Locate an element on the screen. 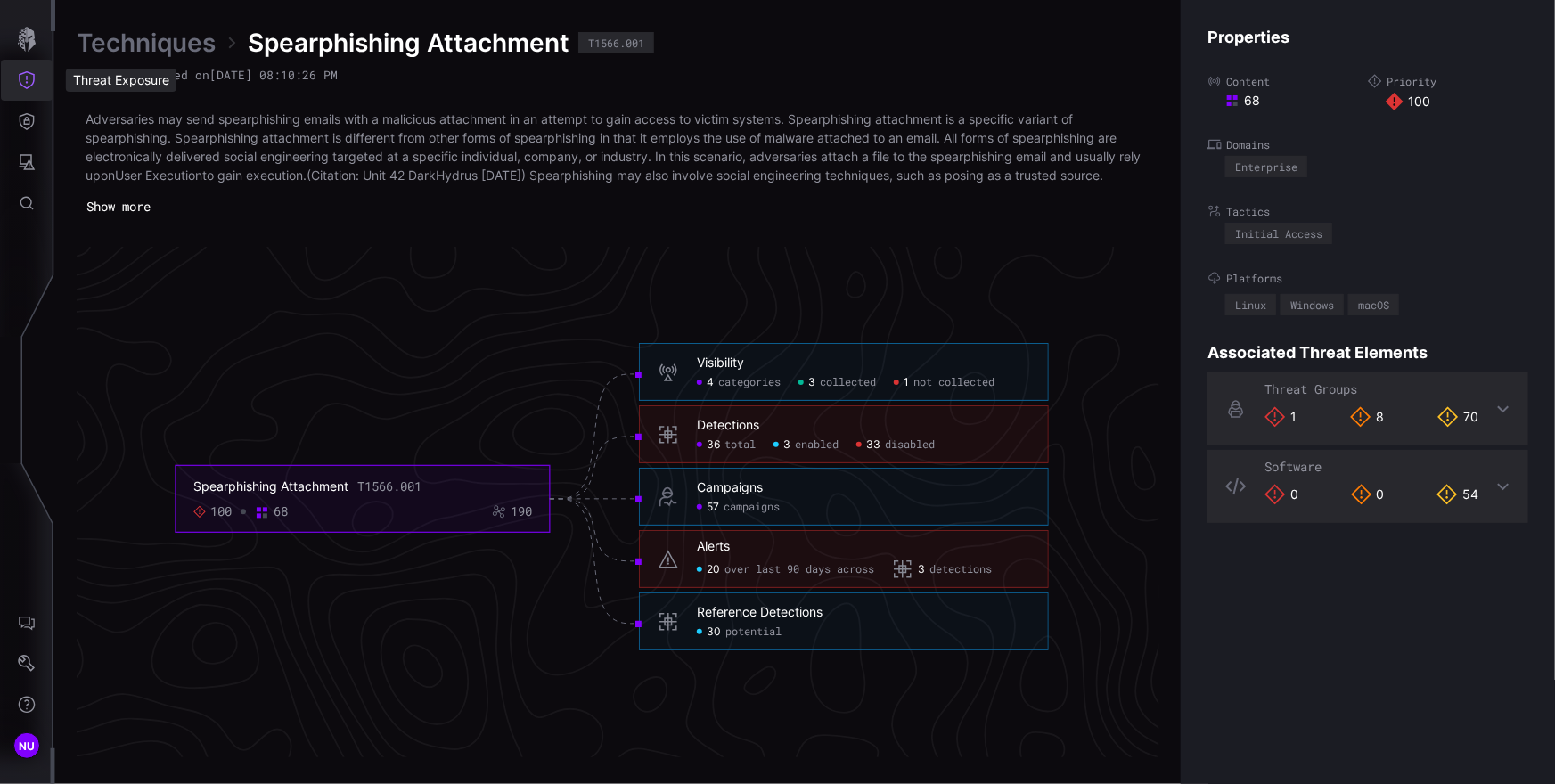  span: enabled is located at coordinates (816, 445).